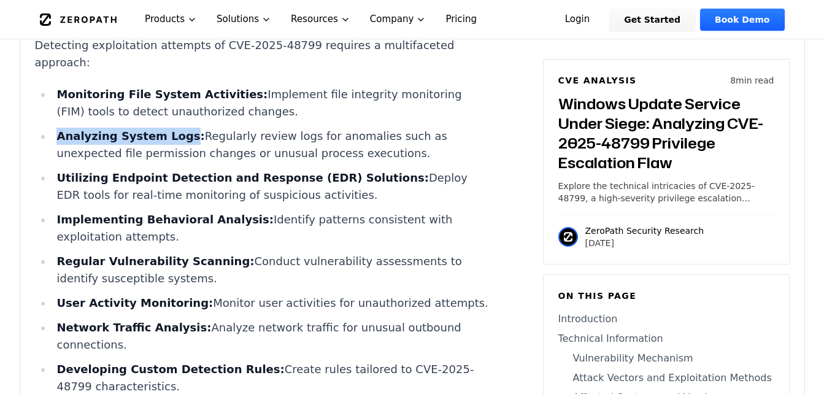 This screenshot has height=394, width=824. I want to click on a: Introduction, so click(666, 319).